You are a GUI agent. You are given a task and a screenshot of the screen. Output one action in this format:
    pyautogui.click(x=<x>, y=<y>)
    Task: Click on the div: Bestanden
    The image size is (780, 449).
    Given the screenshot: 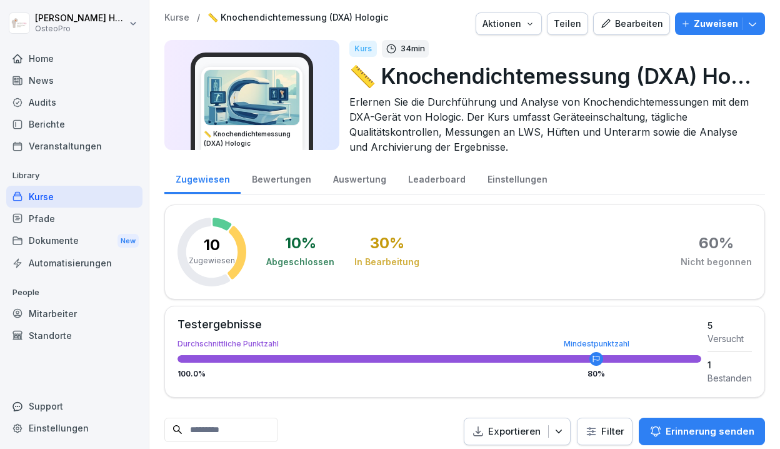 What is the action you would take?
    pyautogui.click(x=729, y=377)
    